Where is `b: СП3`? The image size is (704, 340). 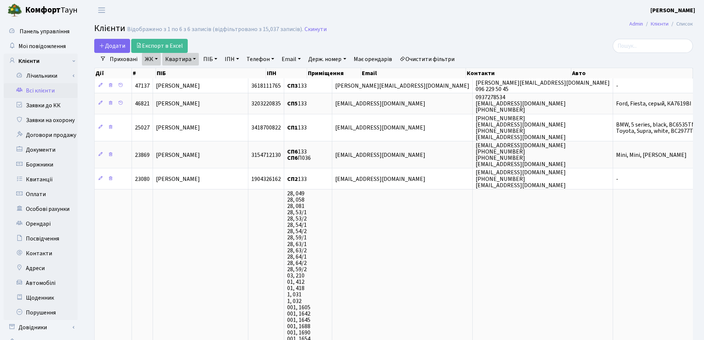
b: СП3 is located at coordinates (292, 86).